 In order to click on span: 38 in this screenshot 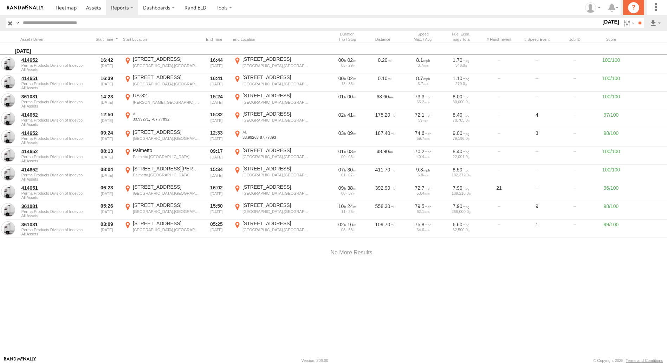, I will do `click(352, 188)`.